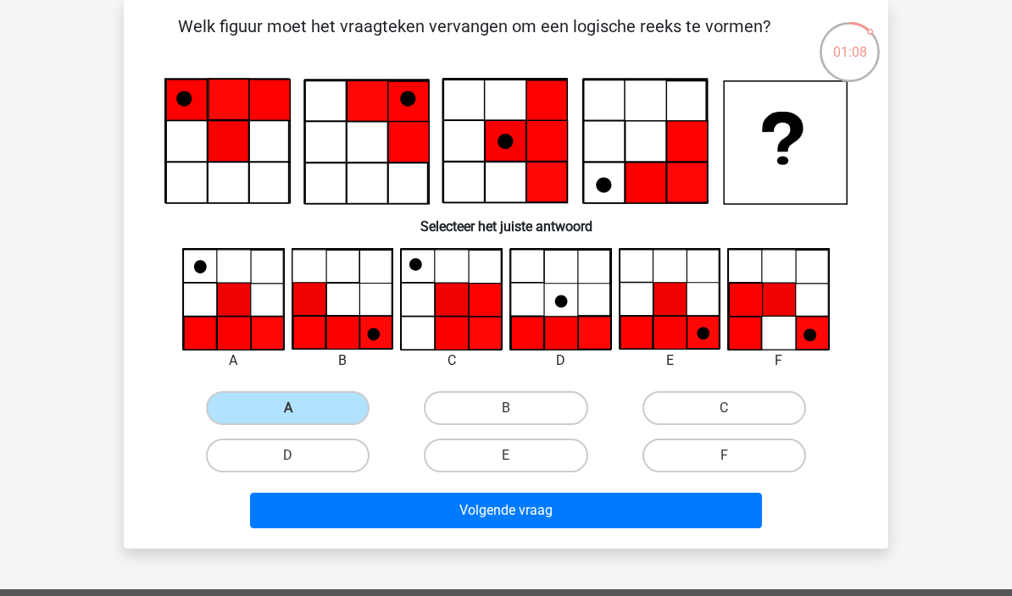 The height and width of the screenshot is (596, 1012). Describe the element at coordinates (233, 361) in the screenshot. I see `div: A` at that location.